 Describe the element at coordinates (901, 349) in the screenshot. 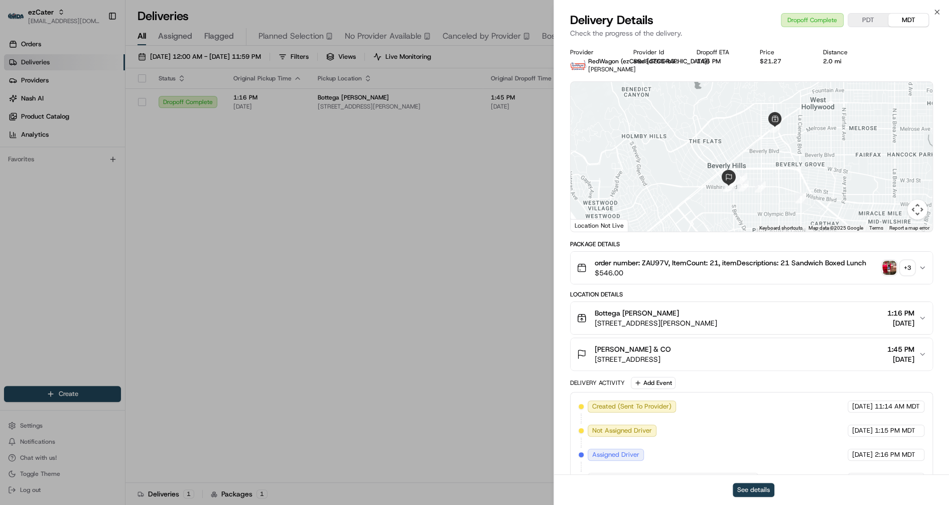

I see `span: 1:45 PM` at that location.